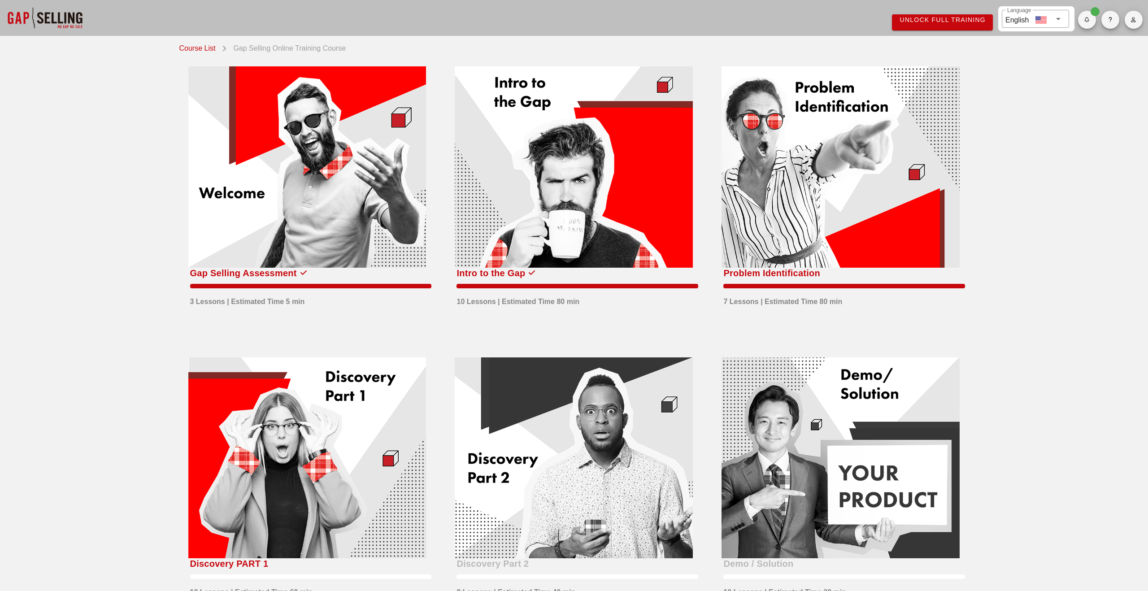 The image size is (1148, 591). What do you see at coordinates (1095, 12) in the screenshot?
I see `span: Badge` at bounding box center [1095, 12].